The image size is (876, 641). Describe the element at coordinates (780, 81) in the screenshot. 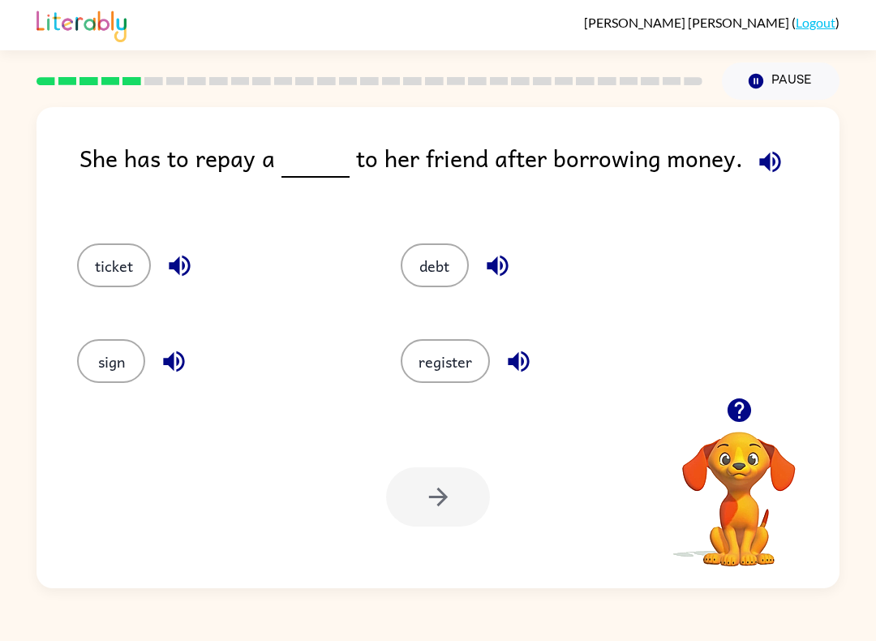

I see `button: Pause` at that location.